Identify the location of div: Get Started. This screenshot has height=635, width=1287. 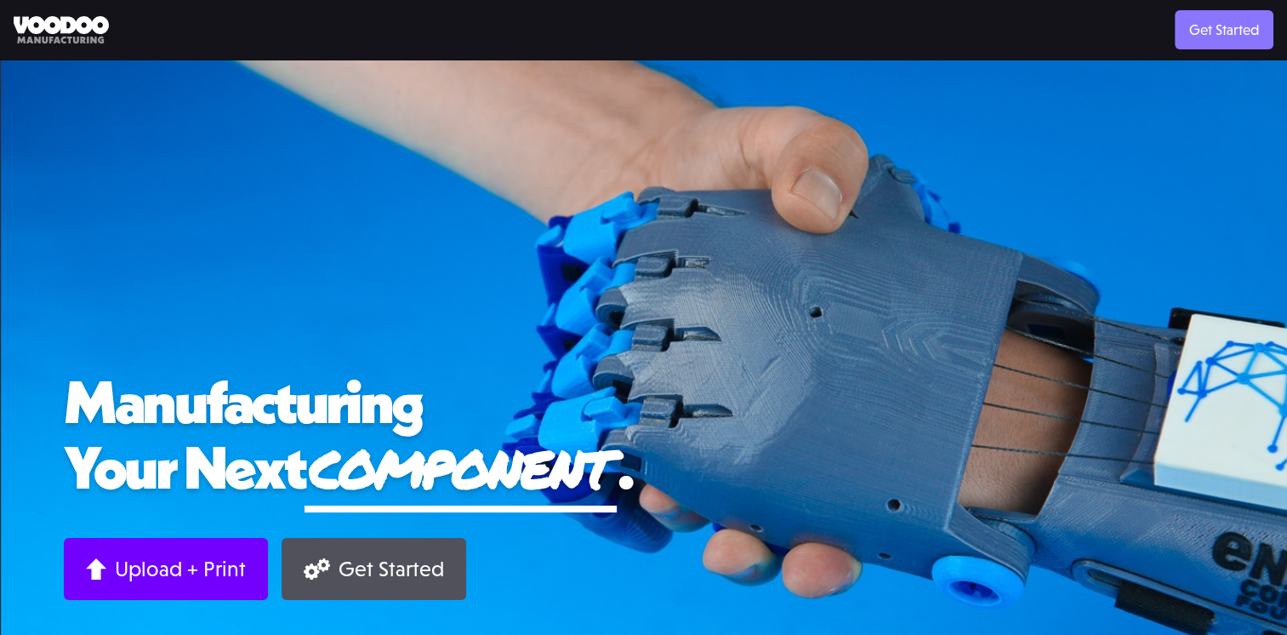
(391, 568).